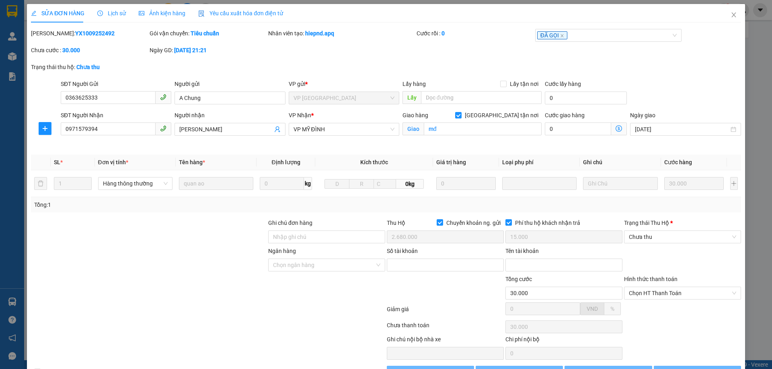 The height and width of the screenshot is (369, 772). Describe the element at coordinates (620, 184) in the screenshot. I see `input: Ghi Chú` at that location.